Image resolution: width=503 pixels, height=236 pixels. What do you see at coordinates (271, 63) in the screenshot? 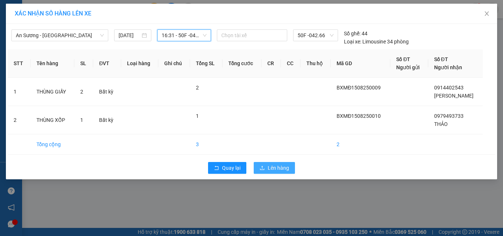
I see `th: CR` at bounding box center [271, 63].